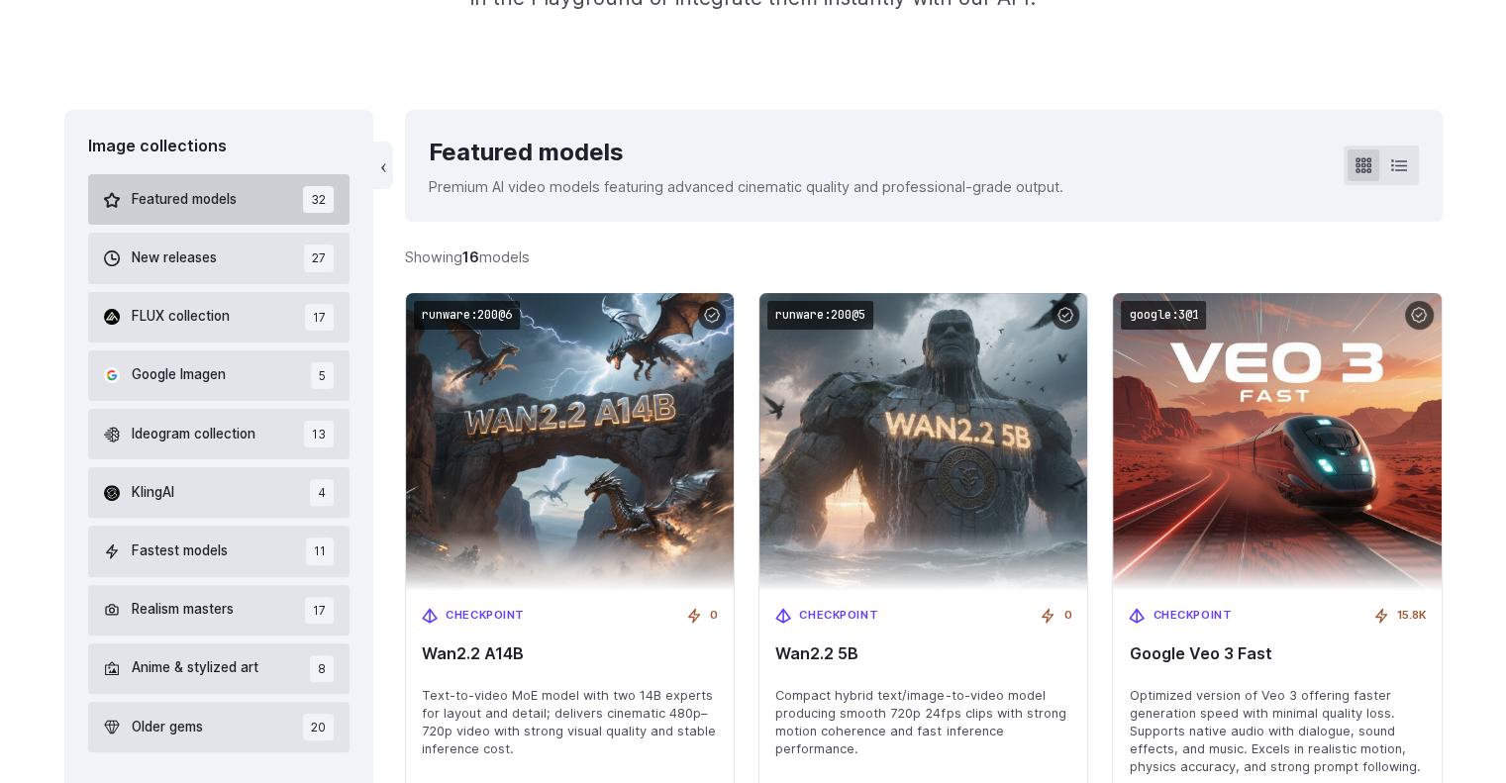 The height and width of the screenshot is (783, 1506). I want to click on div: Featured models, so click(746, 153).